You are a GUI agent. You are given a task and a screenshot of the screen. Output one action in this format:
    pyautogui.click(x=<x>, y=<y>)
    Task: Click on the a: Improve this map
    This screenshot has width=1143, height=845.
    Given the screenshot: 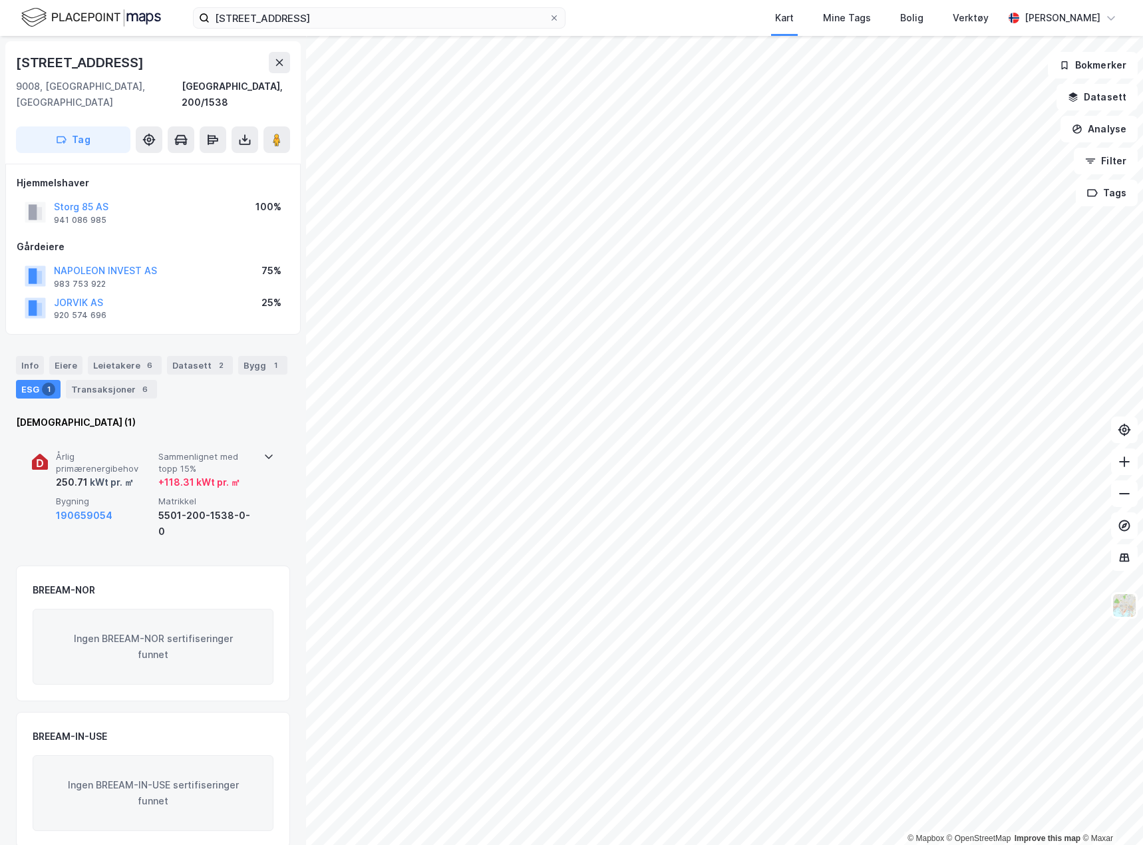 What is the action you would take?
    pyautogui.click(x=1047, y=838)
    